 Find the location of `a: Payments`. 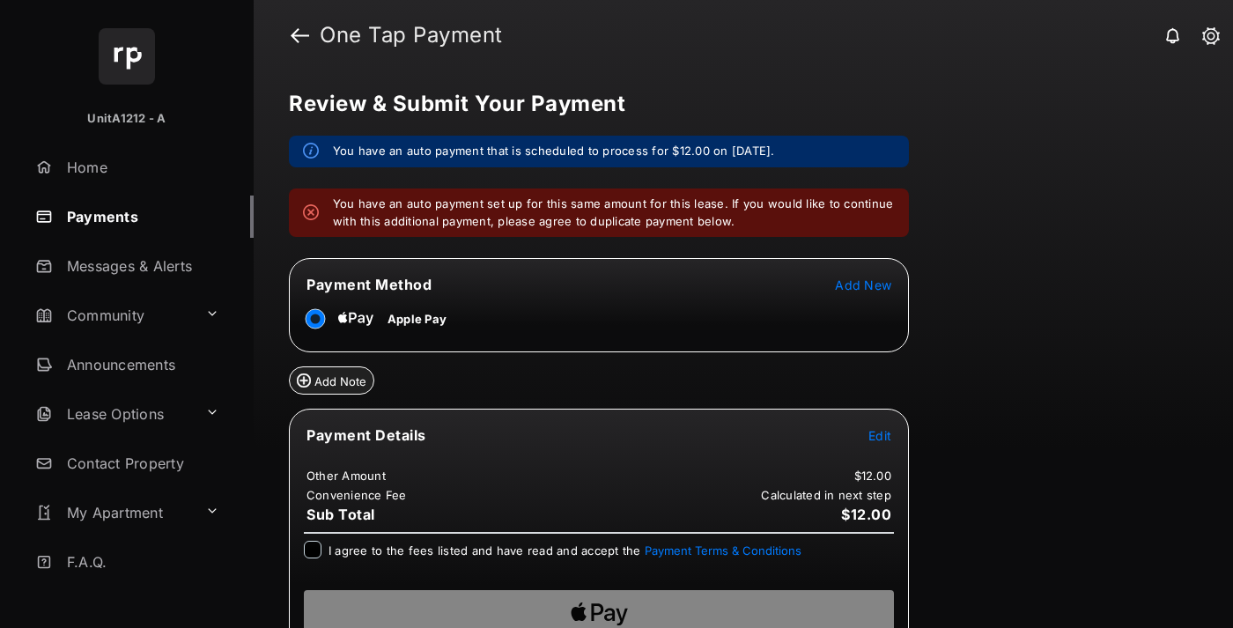

a: Payments is located at coordinates (141, 217).